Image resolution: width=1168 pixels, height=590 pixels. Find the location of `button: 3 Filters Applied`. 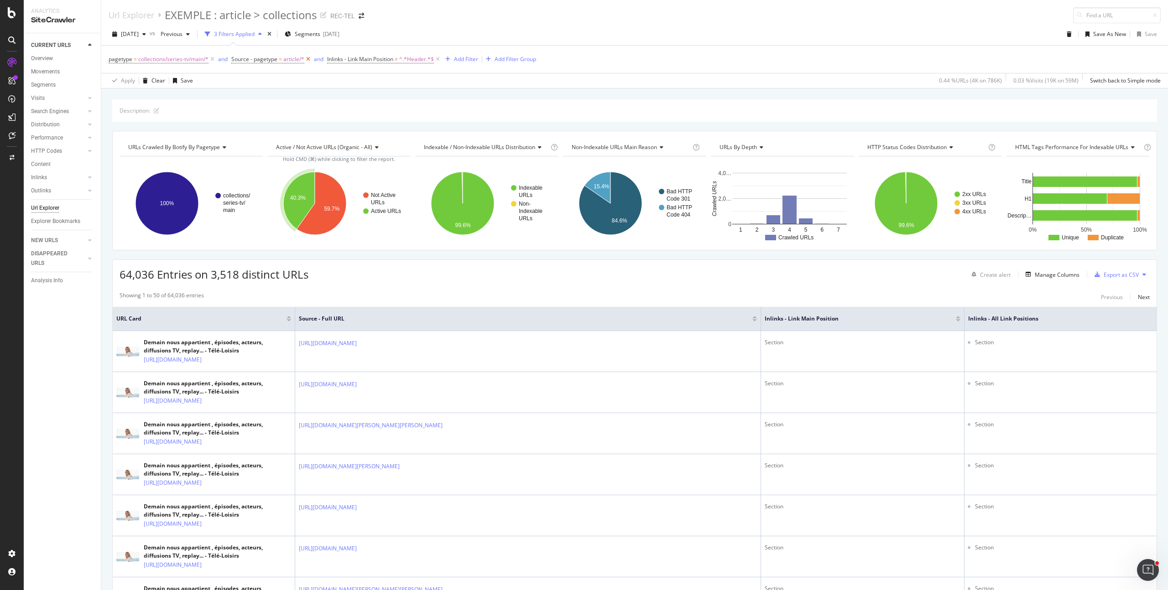

button: 3 Filters Applied is located at coordinates (233, 34).